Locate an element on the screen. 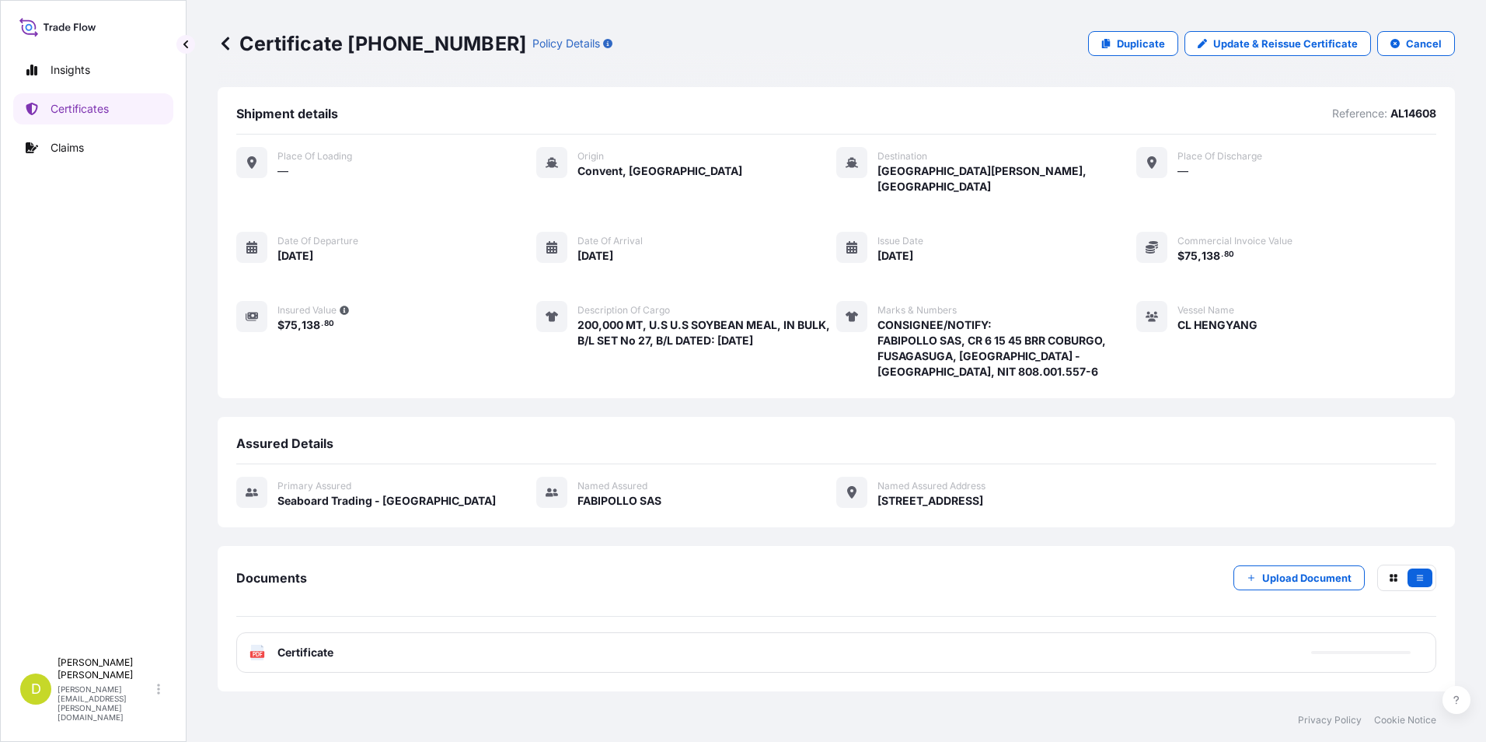  a: Insights is located at coordinates (93, 70).